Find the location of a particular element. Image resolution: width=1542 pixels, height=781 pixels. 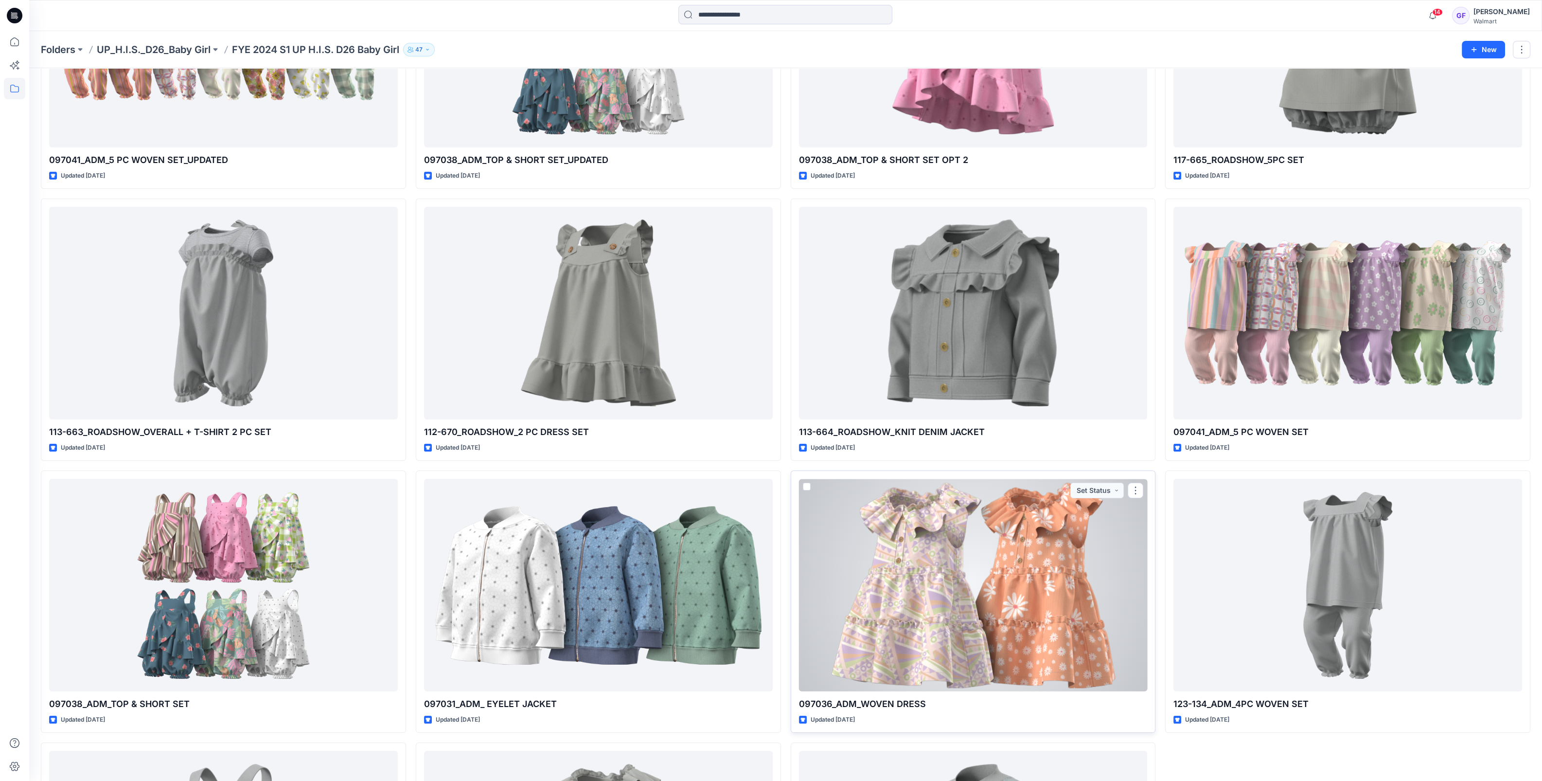

p: 123-134_ADM_4PC WOVEN SET is located at coordinates (1348, 704).